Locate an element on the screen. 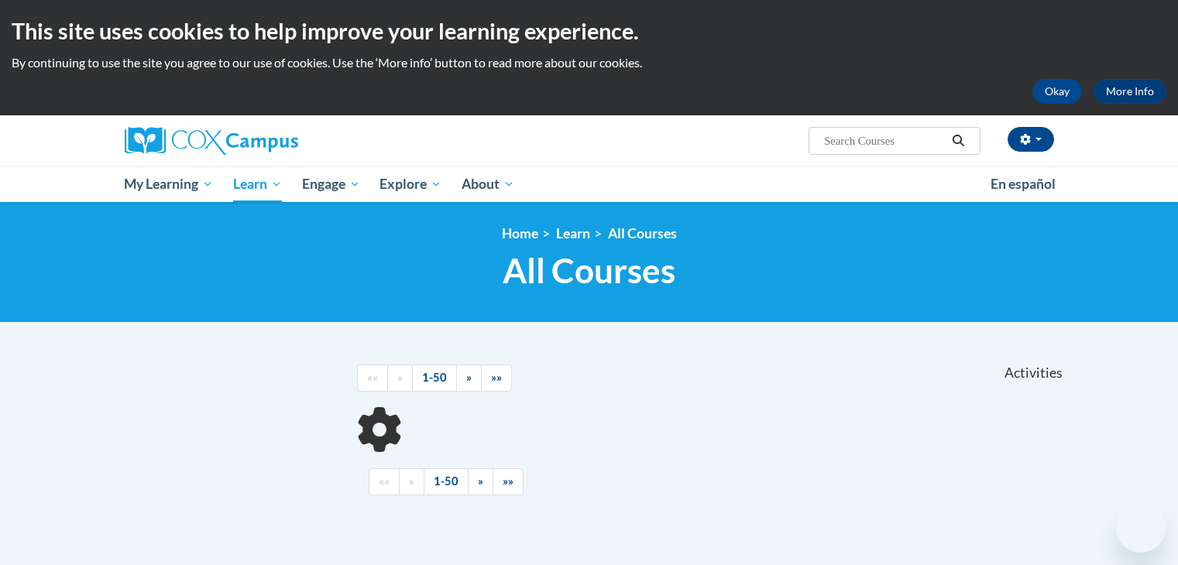 The image size is (1178, 565). a: All Courses is located at coordinates (642, 233).